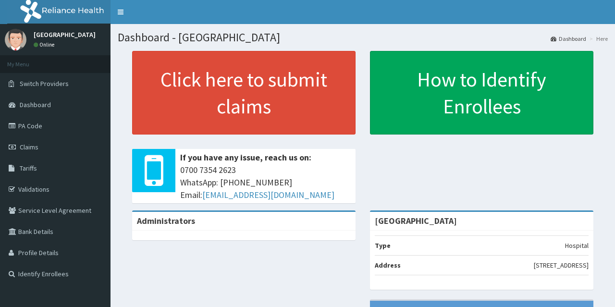 The height and width of the screenshot is (307, 615). I want to click on b: If you have any issue, reach us on:, so click(245, 157).